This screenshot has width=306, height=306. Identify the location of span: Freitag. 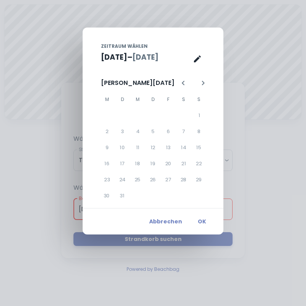
(168, 99).